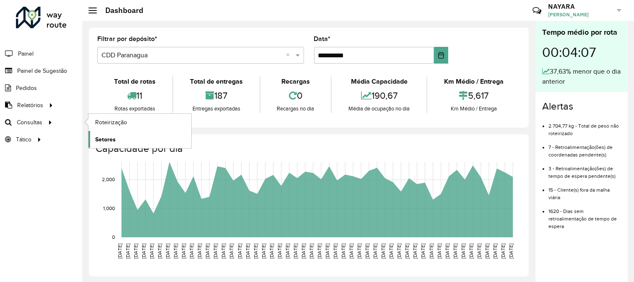 The image size is (634, 282). I want to click on div: Média Capacidade, so click(379, 82).